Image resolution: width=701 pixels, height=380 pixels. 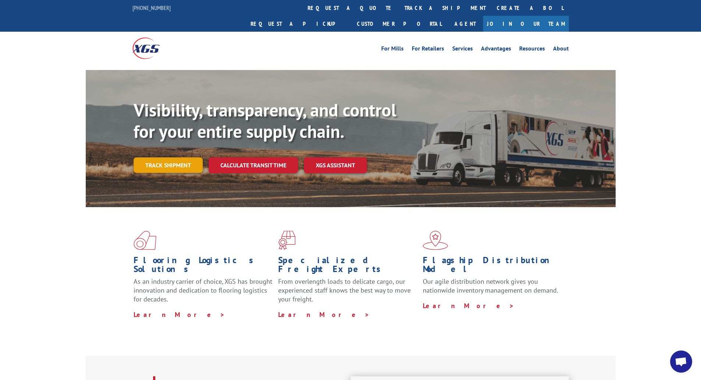 I want to click on img: xgs-icon-flagship-distribution-model-red, so click(x=436, y=240).